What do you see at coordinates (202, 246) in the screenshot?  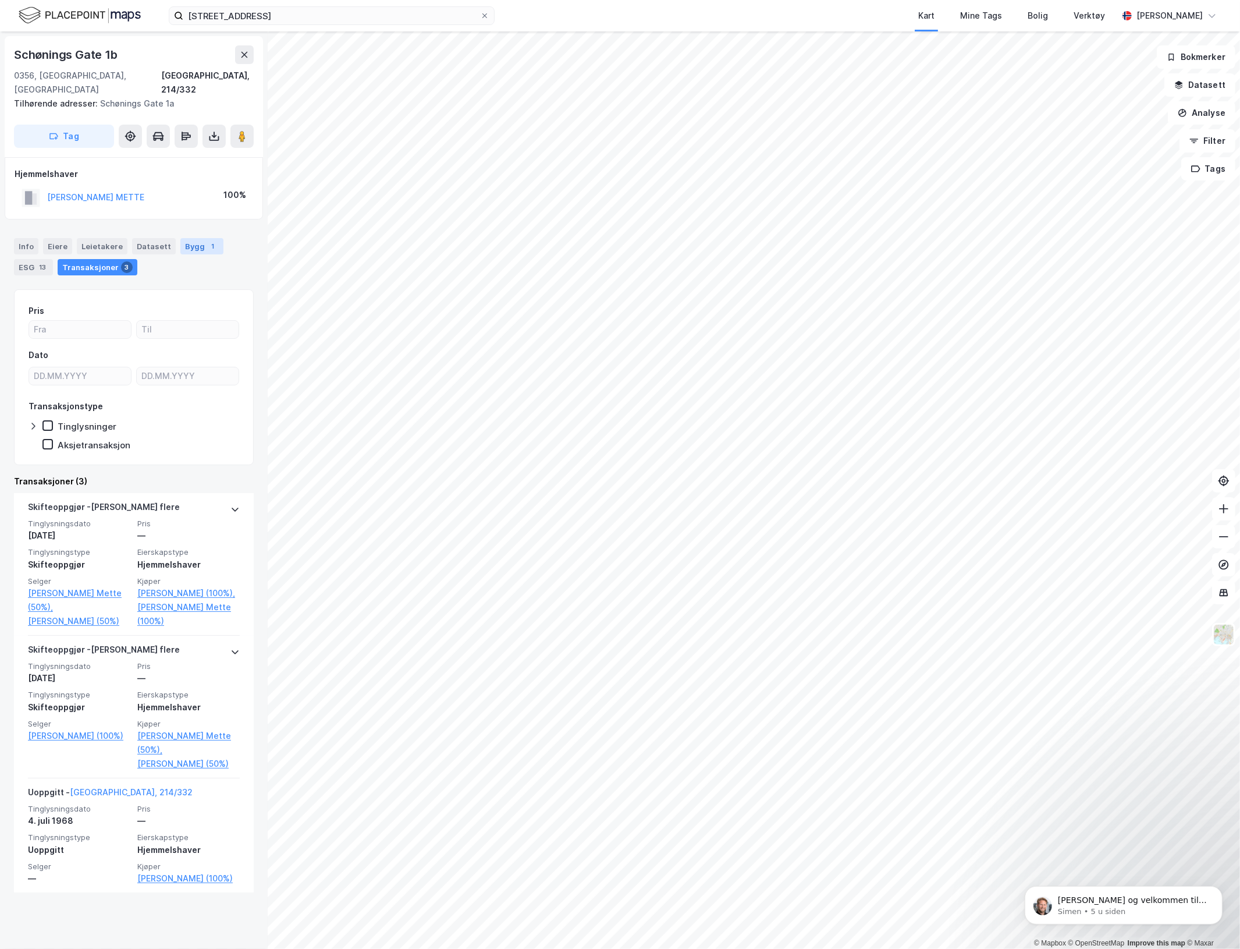 I see `div: Bygg` at bounding box center [202, 246].